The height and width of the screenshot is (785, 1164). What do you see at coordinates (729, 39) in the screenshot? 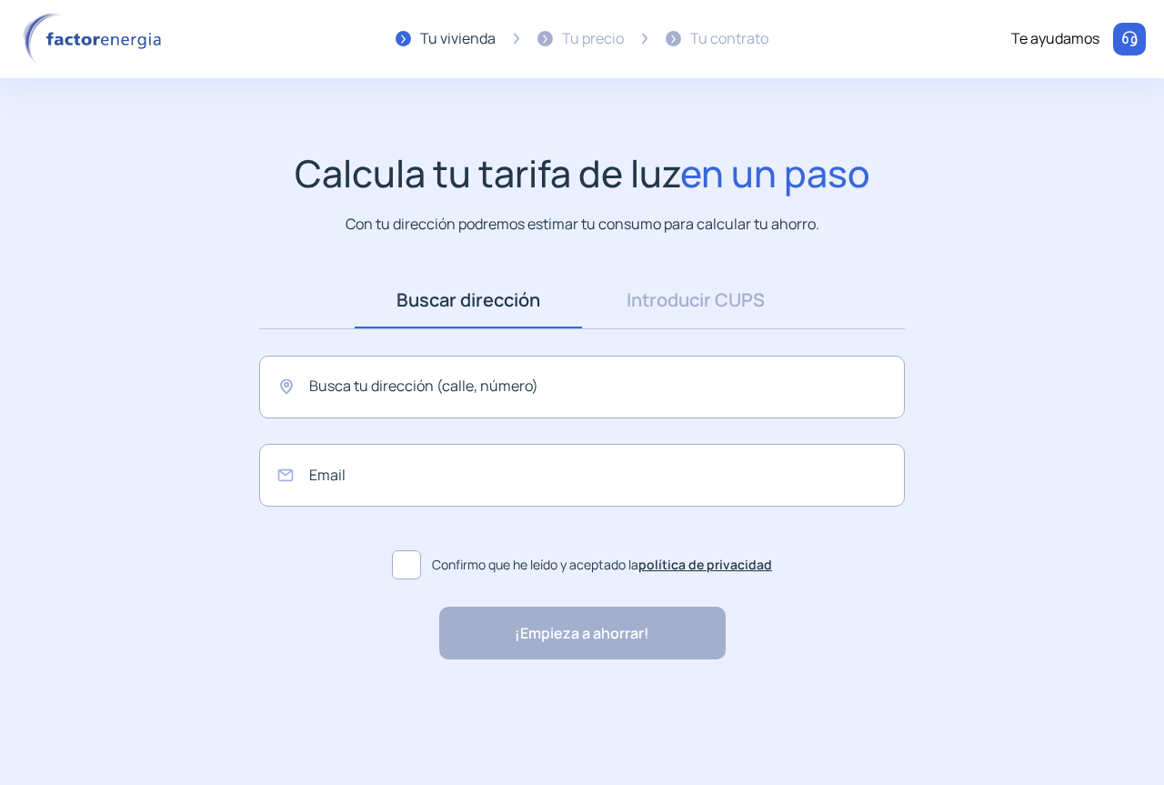
I see `div: Tu contrato` at bounding box center [729, 39].